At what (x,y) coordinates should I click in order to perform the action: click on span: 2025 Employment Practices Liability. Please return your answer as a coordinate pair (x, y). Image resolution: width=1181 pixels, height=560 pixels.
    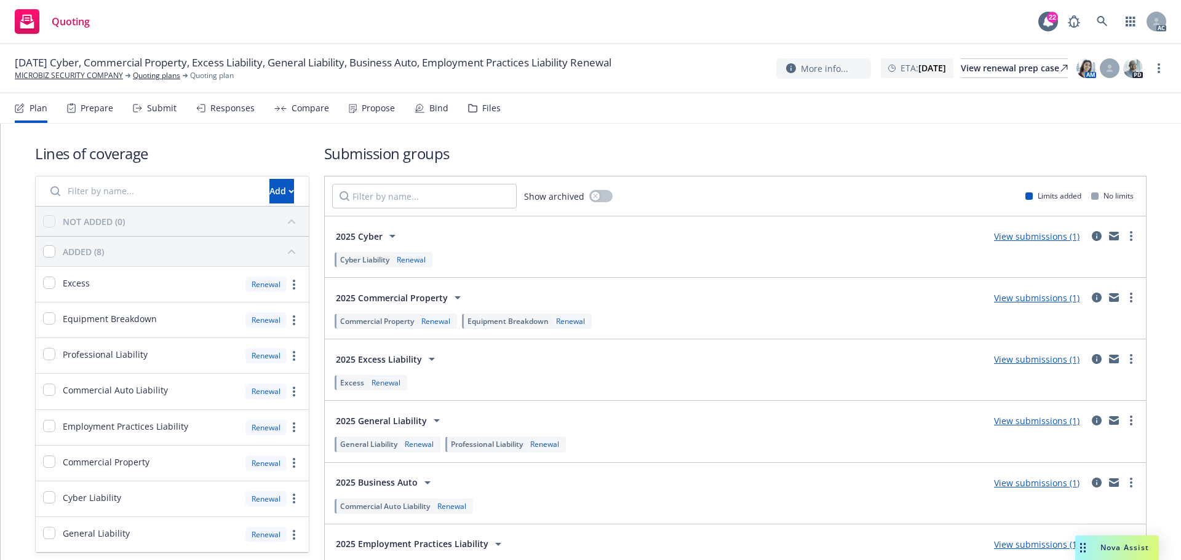
    Looking at the image, I should click on (412, 544).